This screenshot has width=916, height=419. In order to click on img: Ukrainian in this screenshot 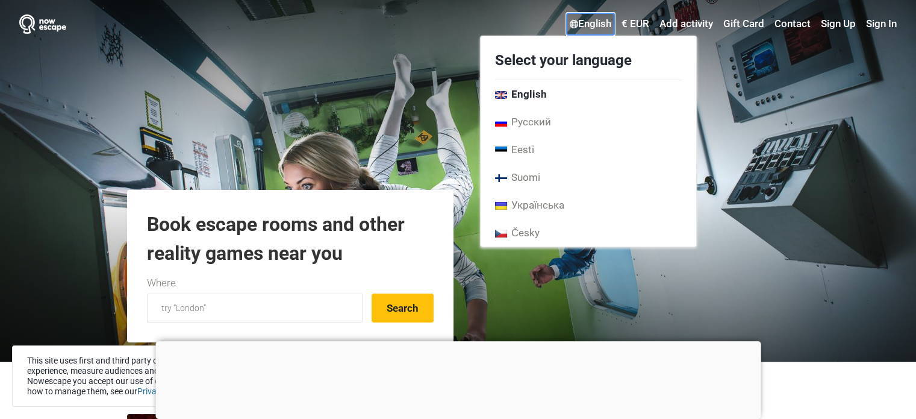, I will do `click(501, 205)`.